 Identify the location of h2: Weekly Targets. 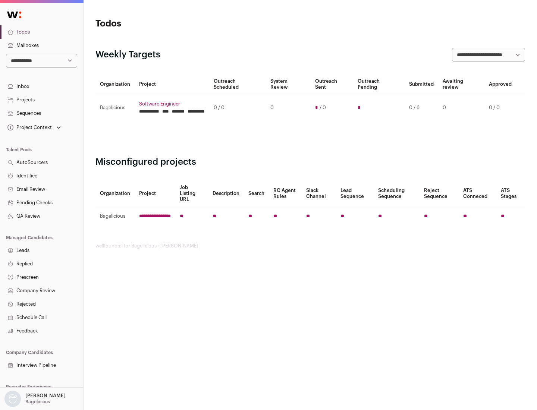
(128, 55).